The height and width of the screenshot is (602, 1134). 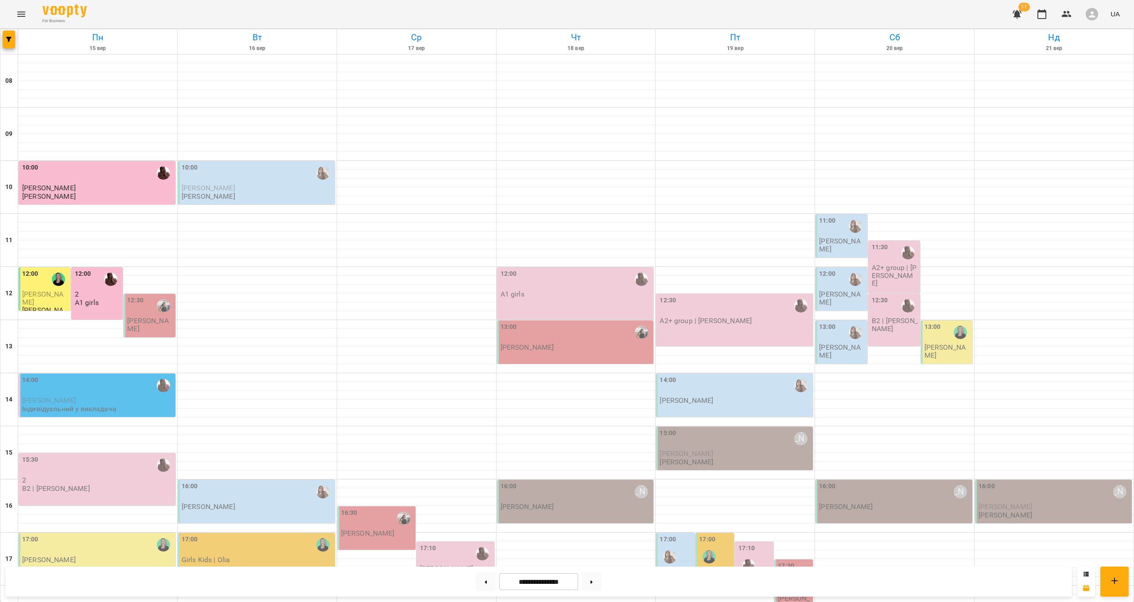 I want to click on h6: 09, so click(x=9, y=134).